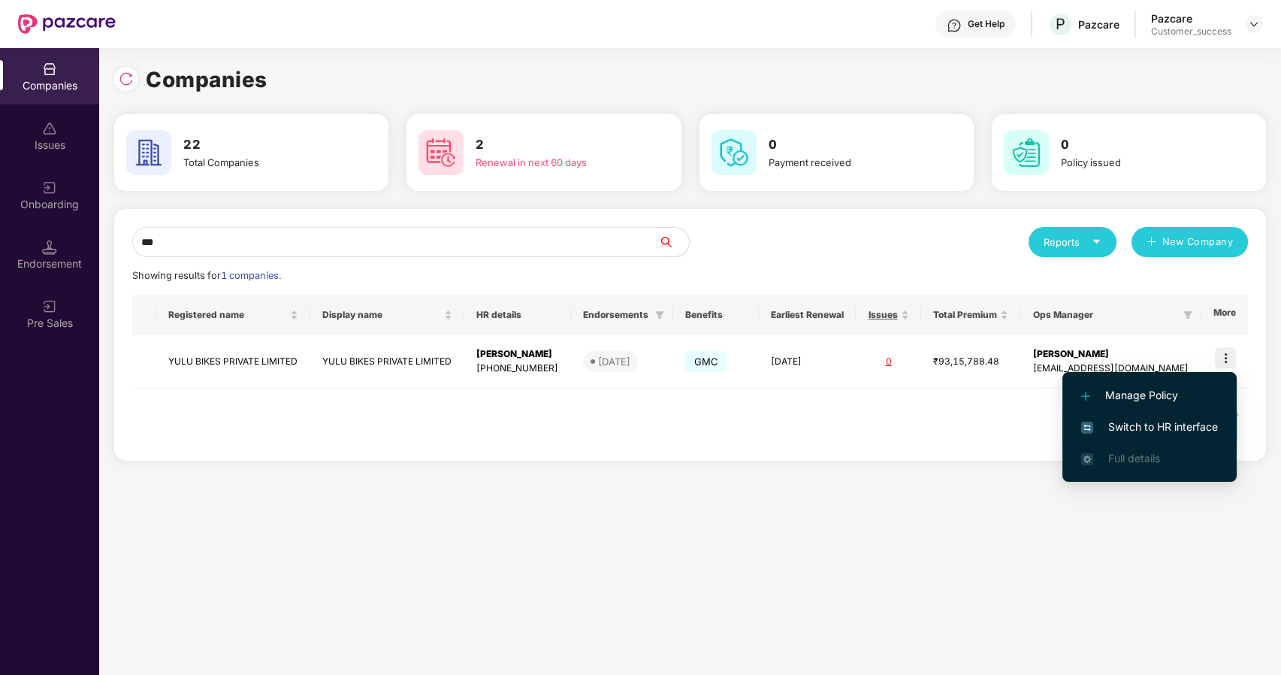 The width and height of the screenshot is (1281, 675). I want to click on img: svg+xml;base64,PHN2ZyBpZD0iQ29tcGFuaWVzIiB4bWxucz0iaHR0cDovL3d3dy53My5vcmcvMjAwMC9zdmciIHdpZHRoPS..., so click(50, 69).